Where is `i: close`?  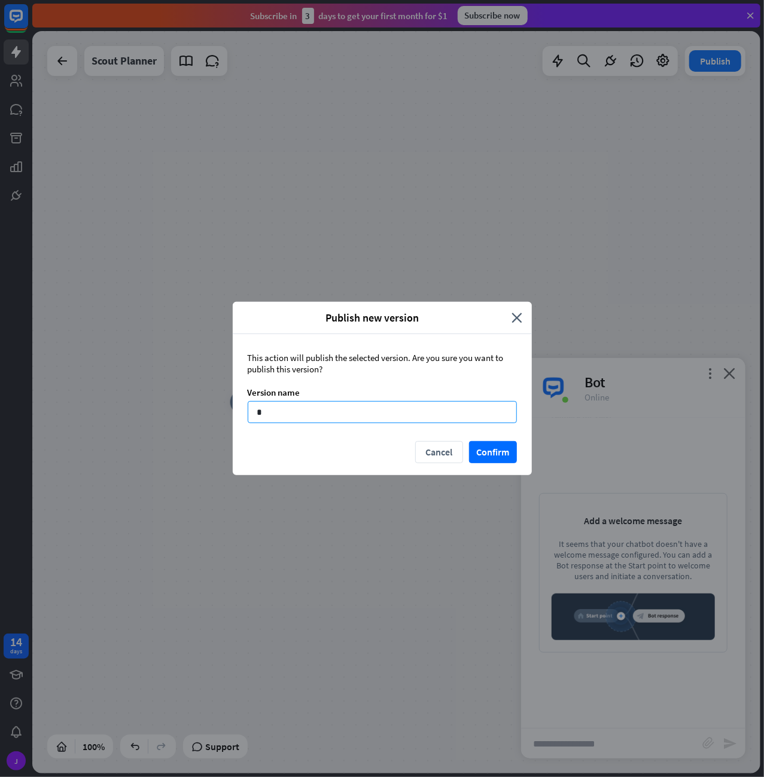 i: close is located at coordinates (517, 318).